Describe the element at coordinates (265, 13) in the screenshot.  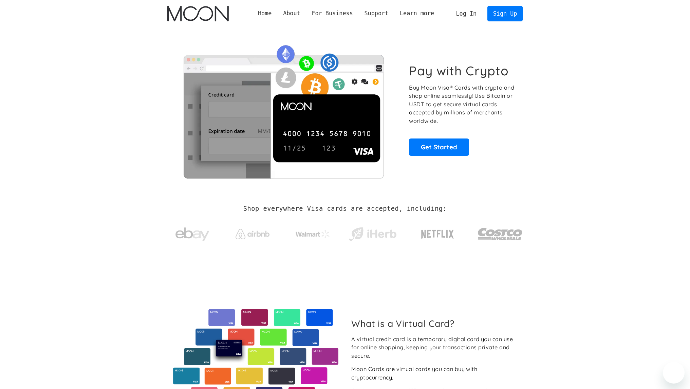
I see `a: Home` at that location.